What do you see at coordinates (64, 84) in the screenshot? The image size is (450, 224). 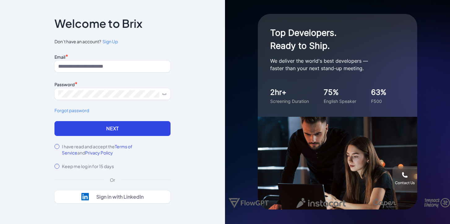 I see `label: Password` at bounding box center [64, 84].